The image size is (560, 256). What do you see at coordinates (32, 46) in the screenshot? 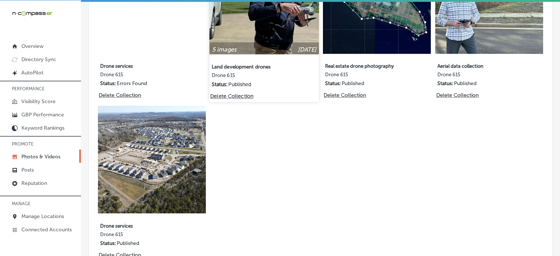
I see `p: Overview` at bounding box center [32, 46].